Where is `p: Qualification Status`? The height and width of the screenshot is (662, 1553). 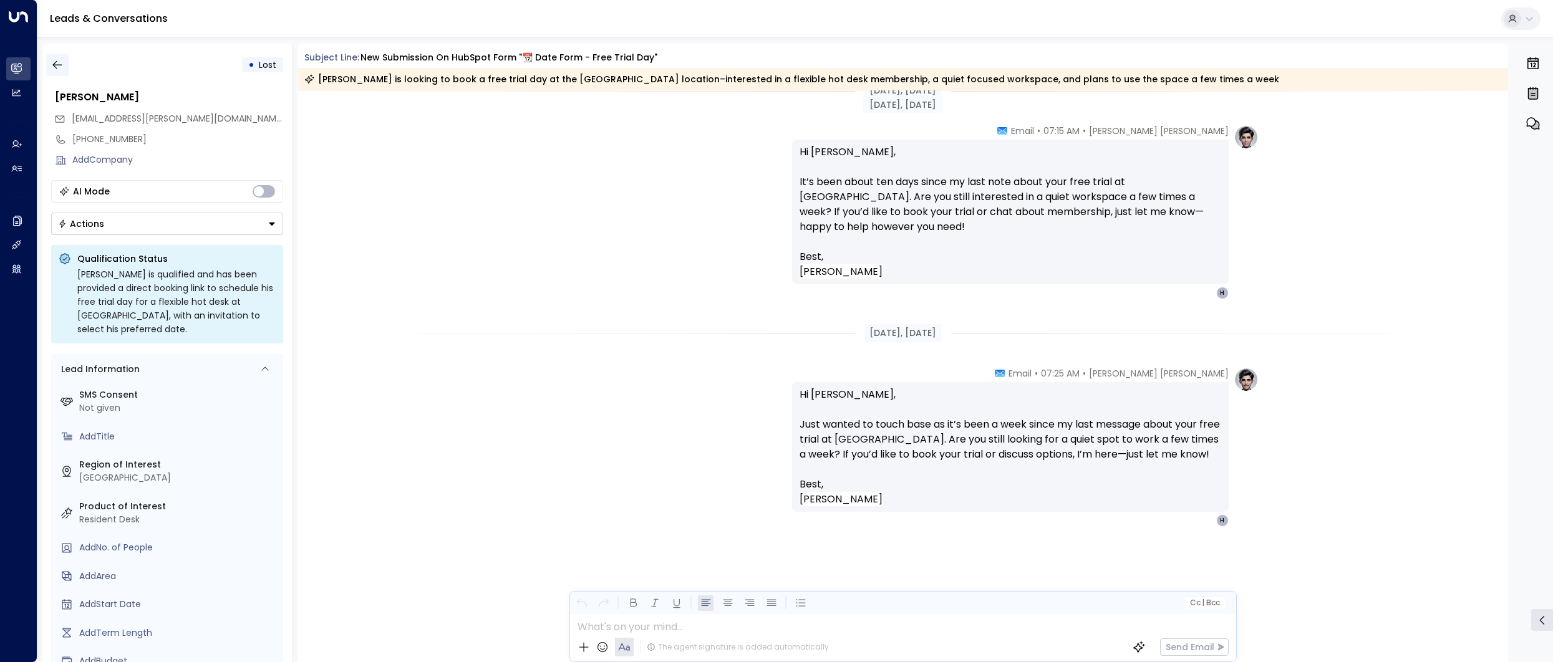 p: Qualification Status is located at coordinates (176, 259).